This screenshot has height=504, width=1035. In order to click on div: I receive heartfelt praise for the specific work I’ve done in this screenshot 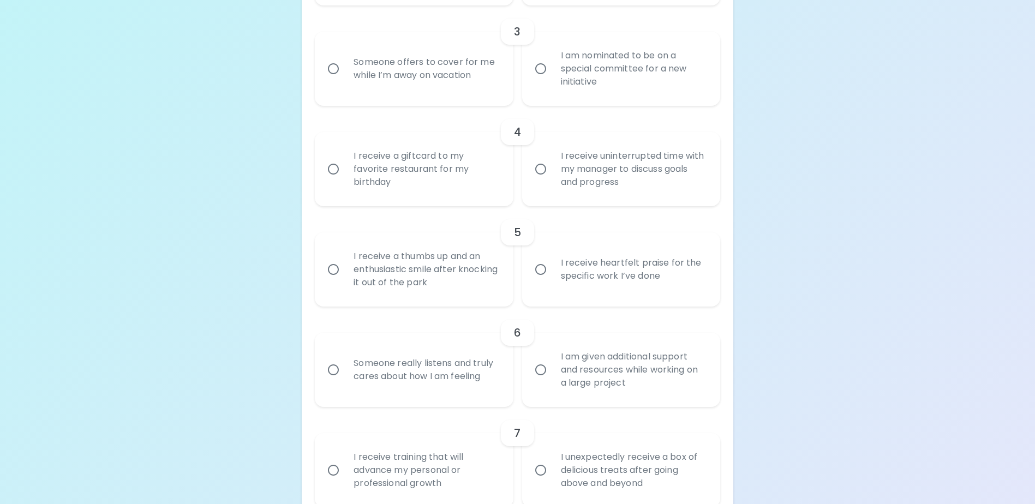, I will do `click(633, 269)`.